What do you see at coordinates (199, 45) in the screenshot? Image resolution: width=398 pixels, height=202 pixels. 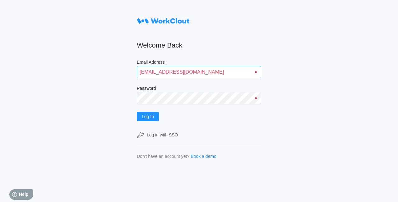 I see `h2: Welcome Back` at bounding box center [199, 45].